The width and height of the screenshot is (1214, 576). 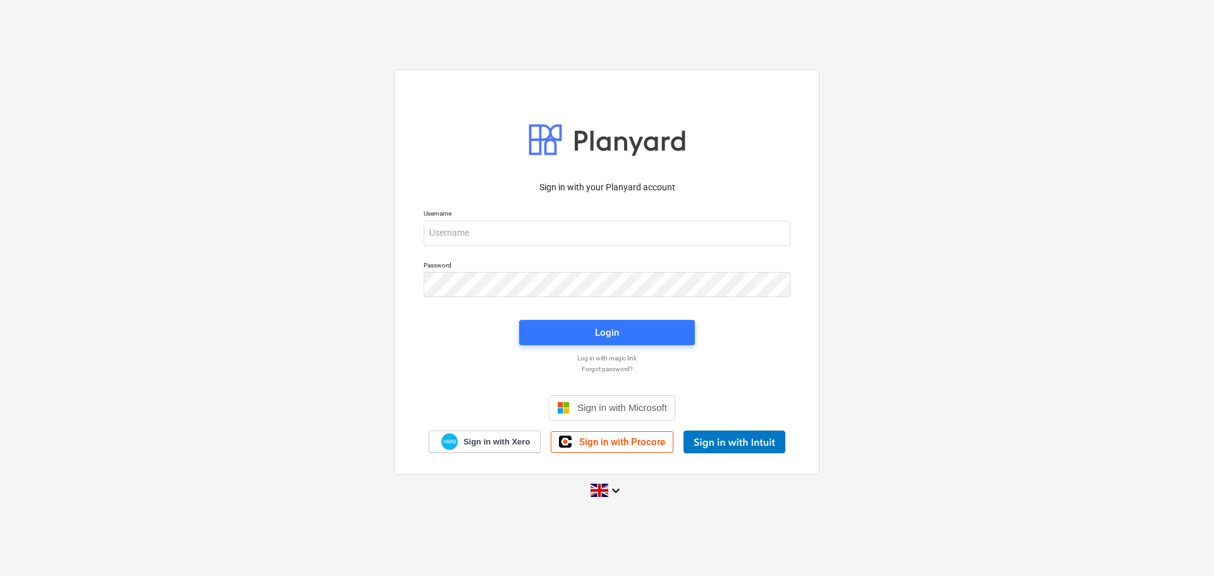 I want to click on p: Log in with magic link, so click(x=607, y=358).